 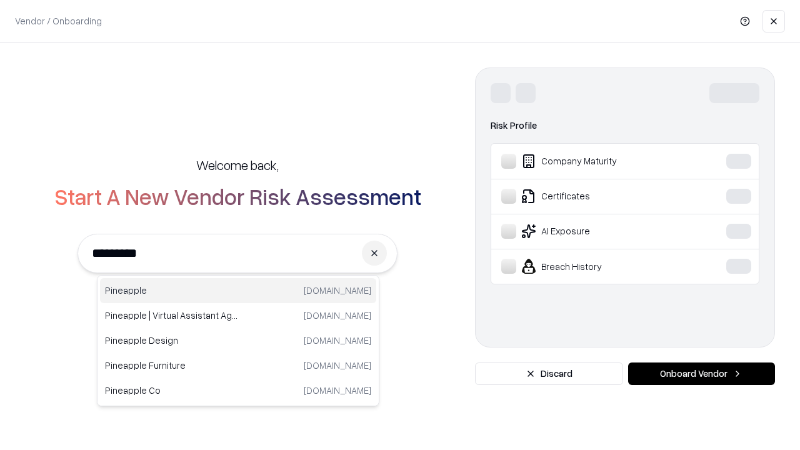 I want to click on button: Discard, so click(x=549, y=374).